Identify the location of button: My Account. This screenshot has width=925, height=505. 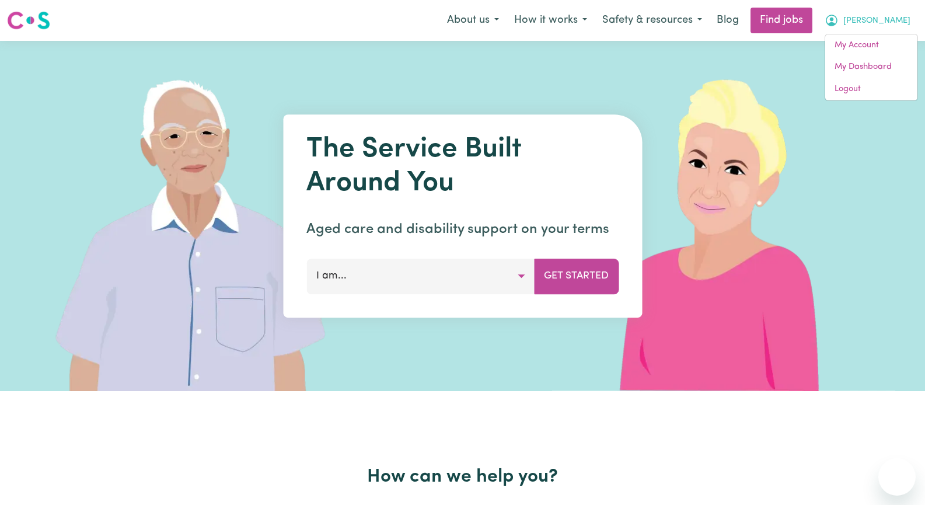
(867, 20).